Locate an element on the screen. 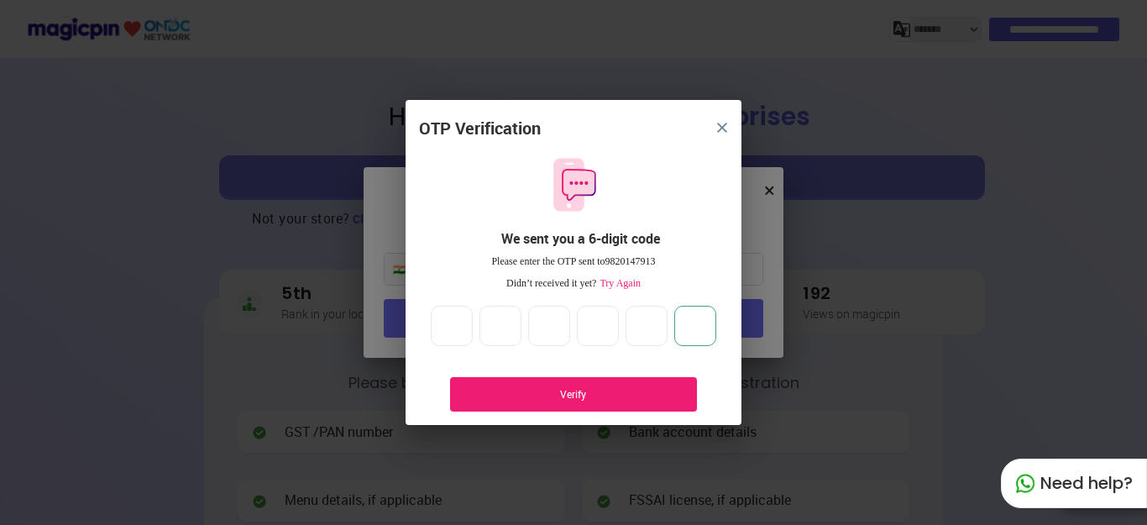 The height and width of the screenshot is (525, 1147). div: Didn’t received it yet? is located at coordinates (574, 283).